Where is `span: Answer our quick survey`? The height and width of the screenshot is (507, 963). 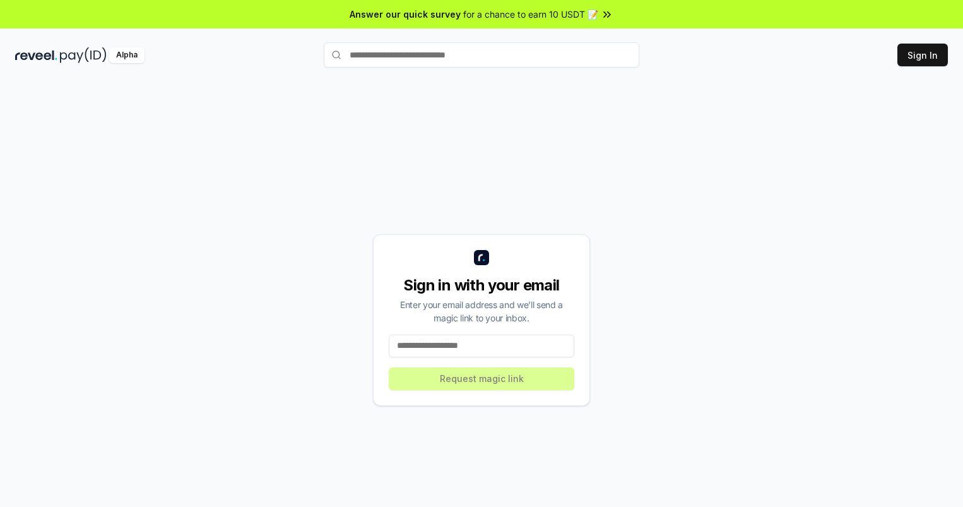
span: Answer our quick survey is located at coordinates (405, 14).